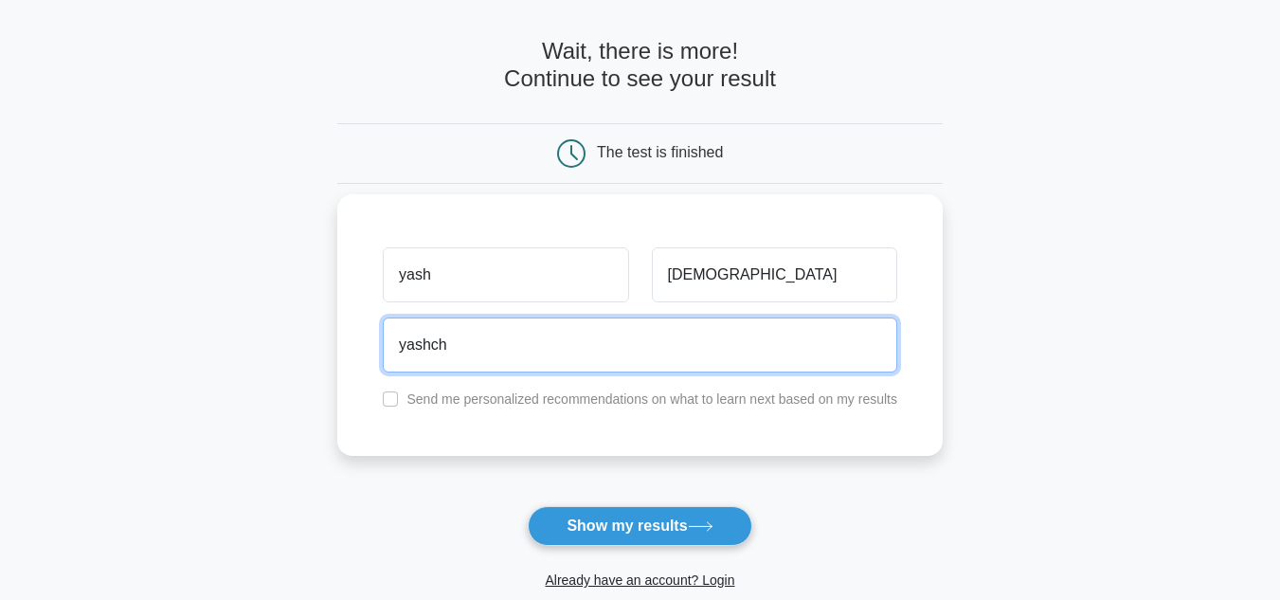 The height and width of the screenshot is (600, 1280). Describe the element at coordinates (639, 526) in the screenshot. I see `button: Show my results` at that location.